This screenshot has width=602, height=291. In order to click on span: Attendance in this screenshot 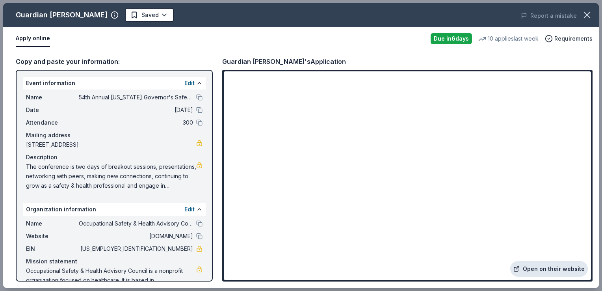, I will do `click(52, 123)`.